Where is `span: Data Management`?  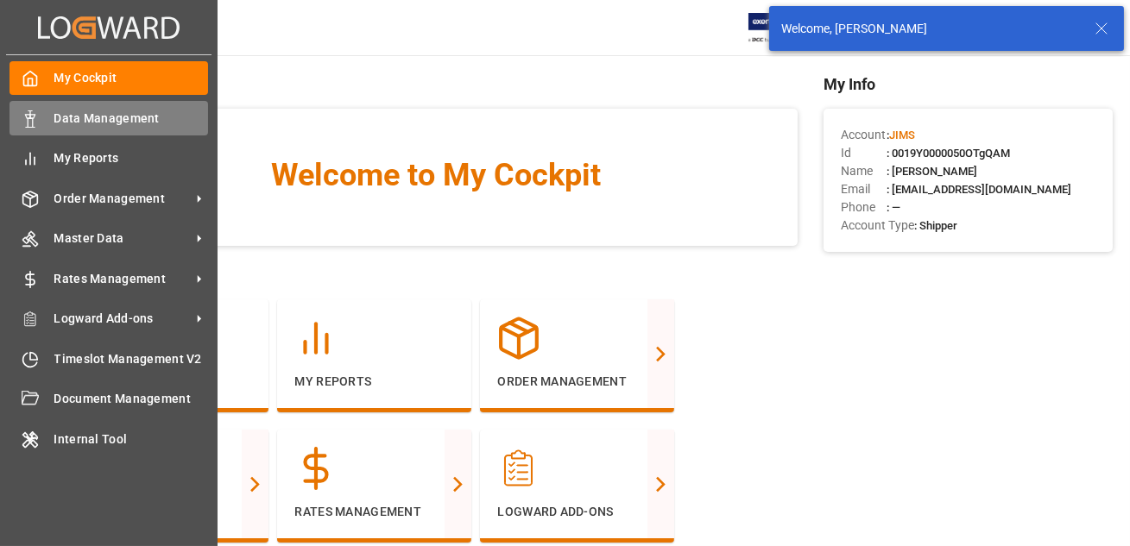
span: Data Management is located at coordinates (131, 118).